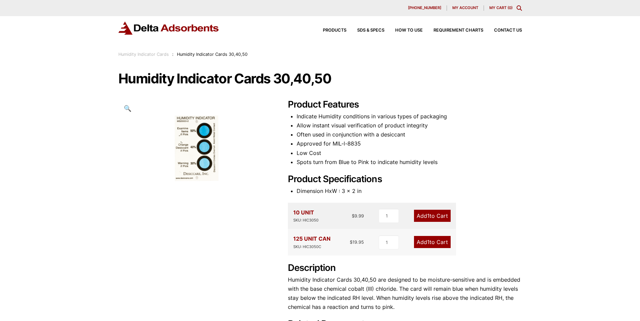 Image resolution: width=640 pixels, height=321 pixels. What do you see at coordinates (458, 30) in the screenshot?
I see `span: Requirement Charts` at bounding box center [458, 30].